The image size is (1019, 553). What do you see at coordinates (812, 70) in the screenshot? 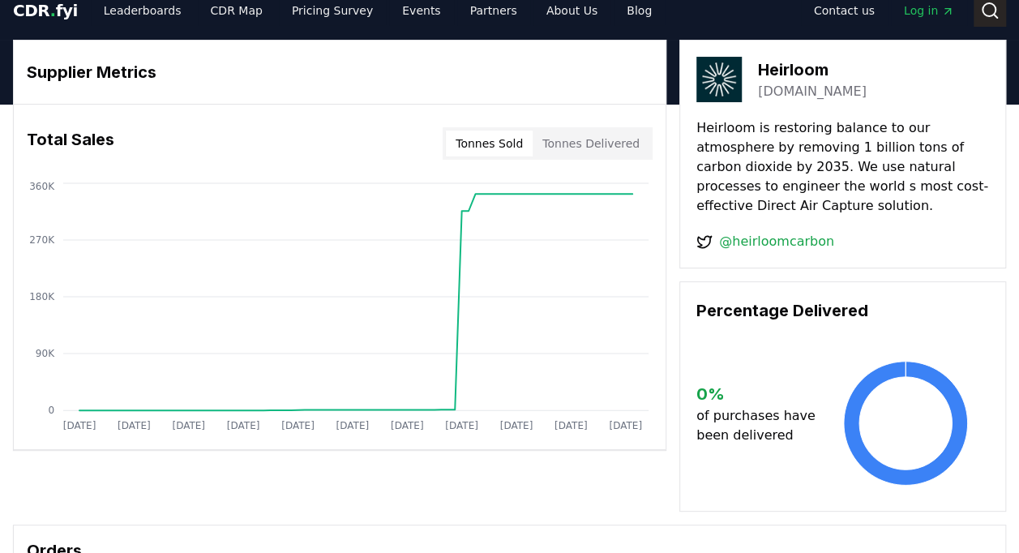
I see `h3: Heirloom` at bounding box center [812, 70].